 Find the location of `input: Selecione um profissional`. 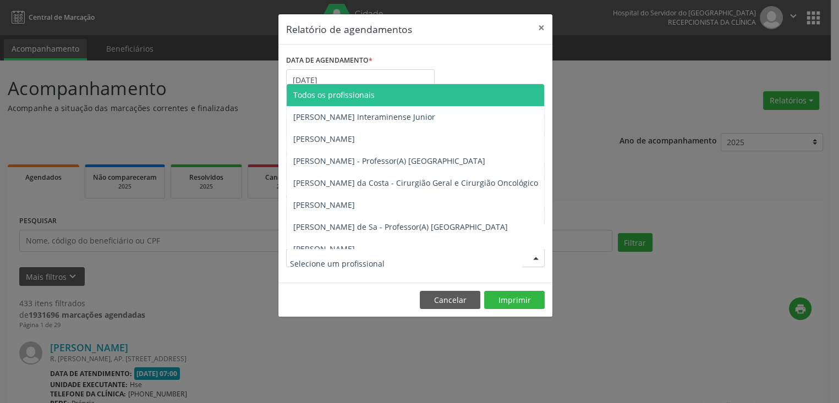

input: Selecione um profissional is located at coordinates (406, 264).